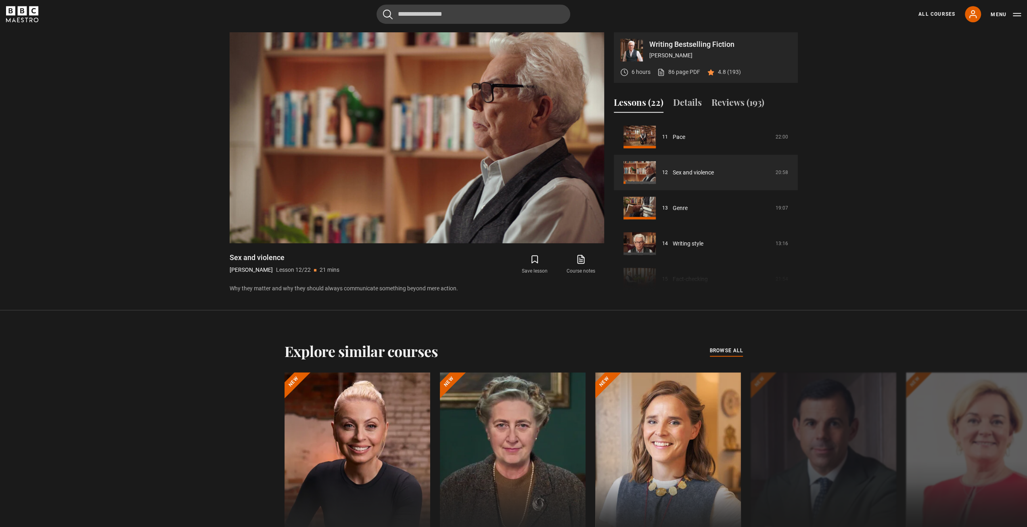 Image resolution: width=1027 pixels, height=527 pixels. Describe the element at coordinates (680, 208) in the screenshot. I see `a: Genre` at that location.